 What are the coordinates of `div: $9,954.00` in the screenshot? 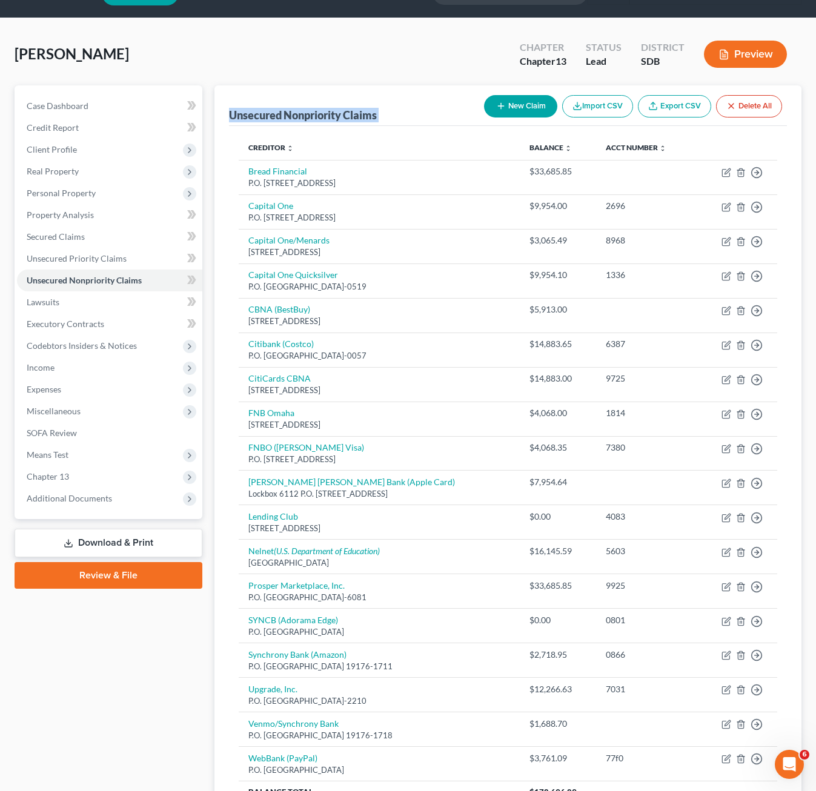 It's located at (558, 206).